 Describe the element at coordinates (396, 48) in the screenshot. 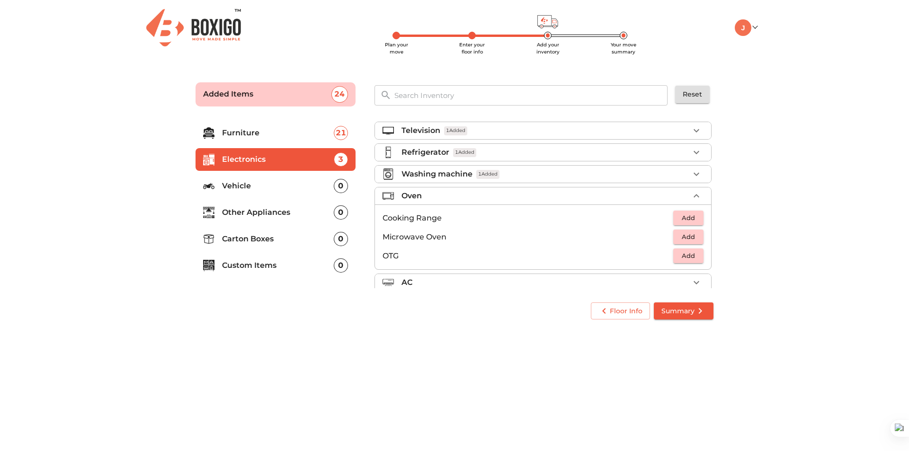

I see `span: Plan your move` at that location.